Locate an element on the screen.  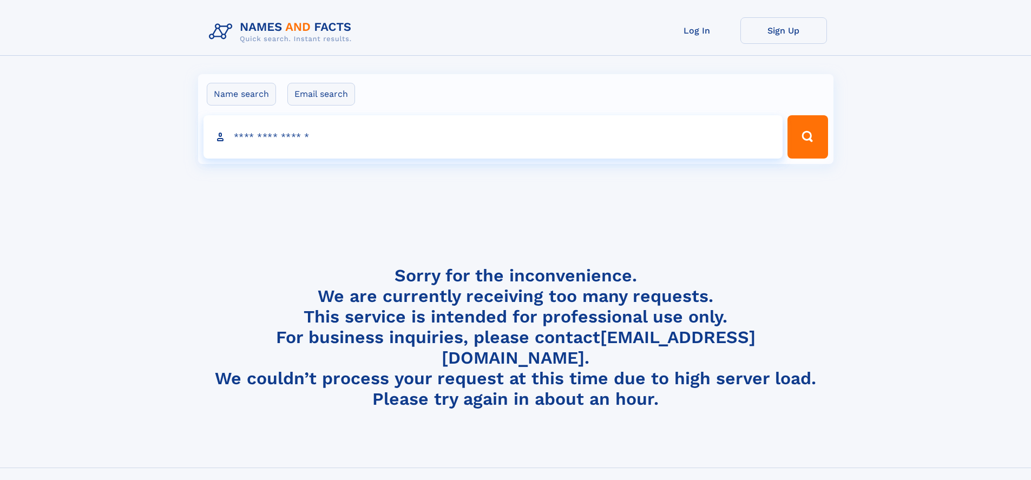
h4: Sorry for the inconvenience. We are currently receiving too many requests. This service is intend... is located at coordinates (516, 337).